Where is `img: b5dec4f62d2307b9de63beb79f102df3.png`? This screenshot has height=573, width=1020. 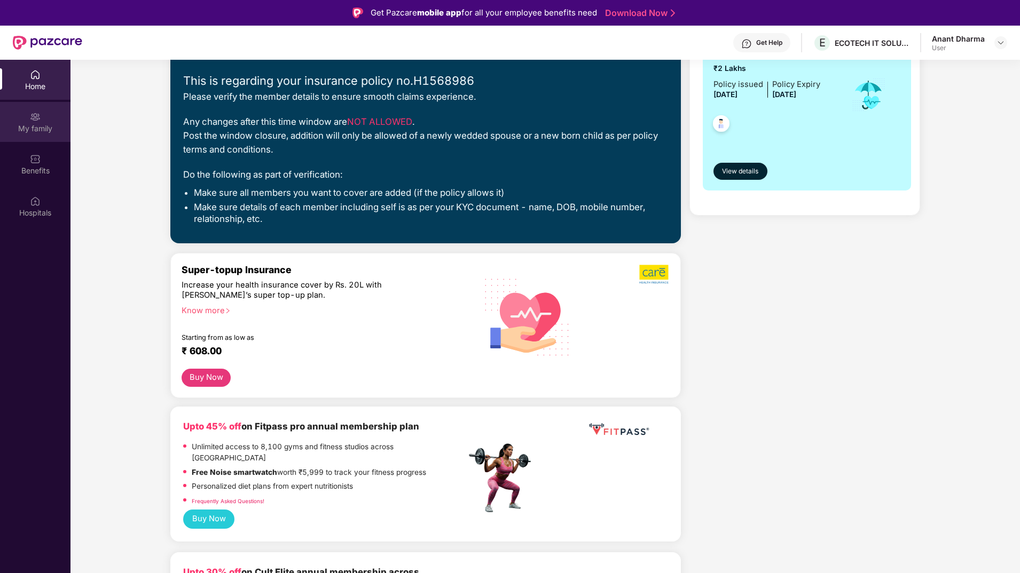 img: b5dec4f62d2307b9de63beb79f102df3.png is located at coordinates (654, 274).